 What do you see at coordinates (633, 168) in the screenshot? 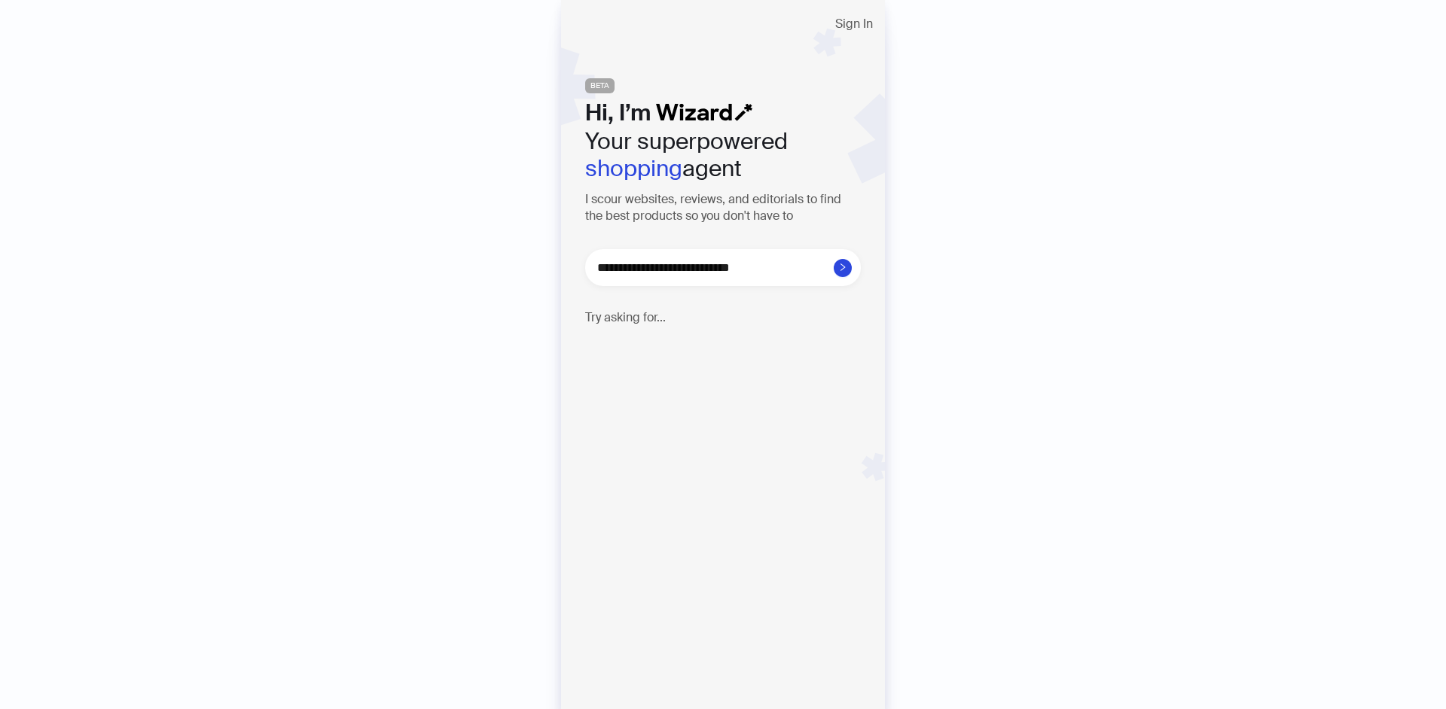
I see `em: shopping` at bounding box center [633, 168].